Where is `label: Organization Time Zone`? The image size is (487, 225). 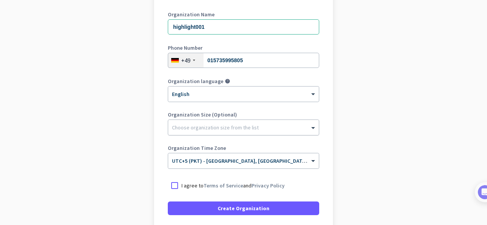 label: Organization Time Zone is located at coordinates (243, 148).